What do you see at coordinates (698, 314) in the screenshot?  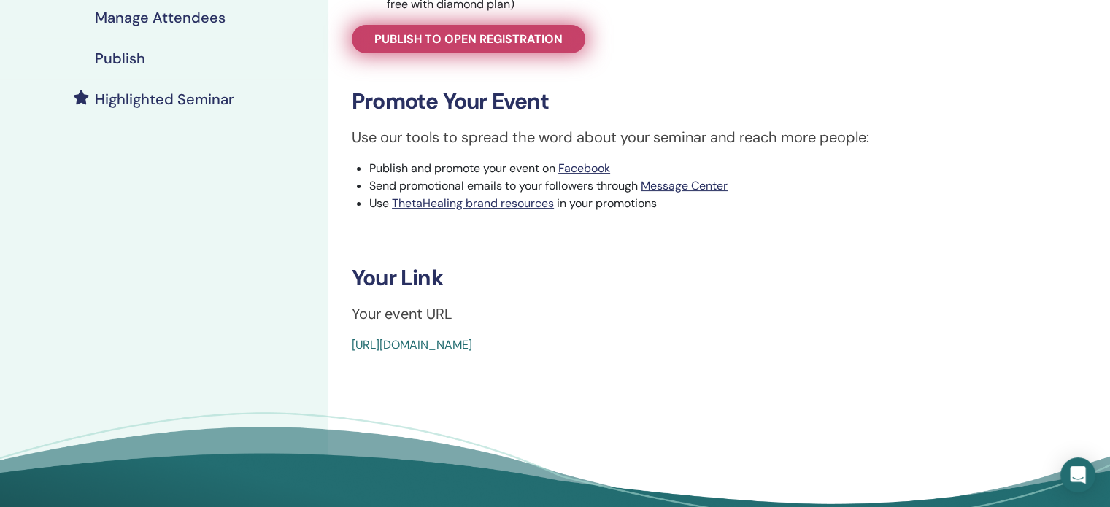 I see `p: Your event URL` at bounding box center [698, 314].